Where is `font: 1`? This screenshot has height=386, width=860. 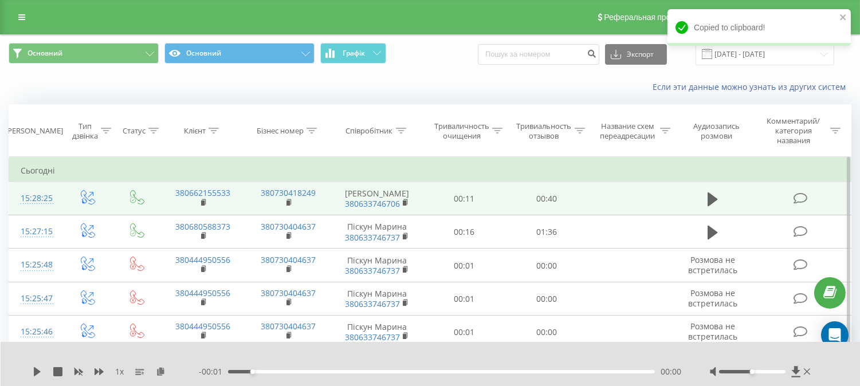 font: 1 is located at coordinates (118, 371).